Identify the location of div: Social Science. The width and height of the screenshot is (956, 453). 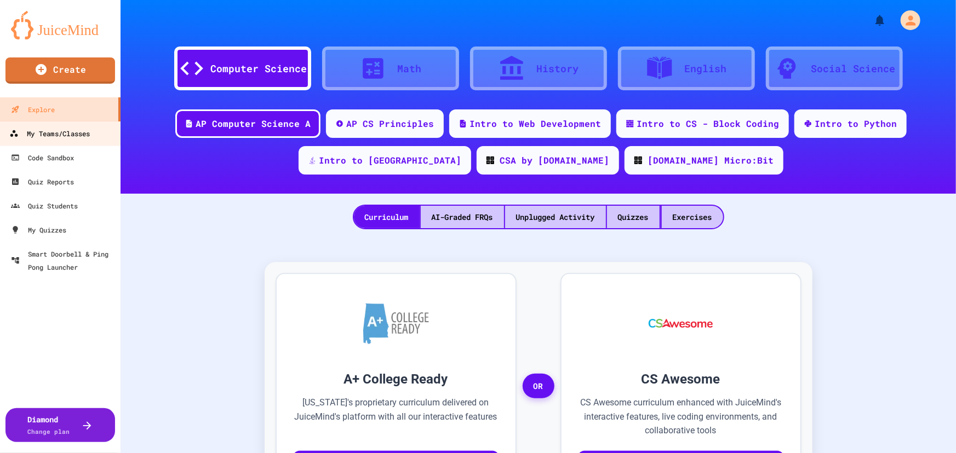
(853, 68).